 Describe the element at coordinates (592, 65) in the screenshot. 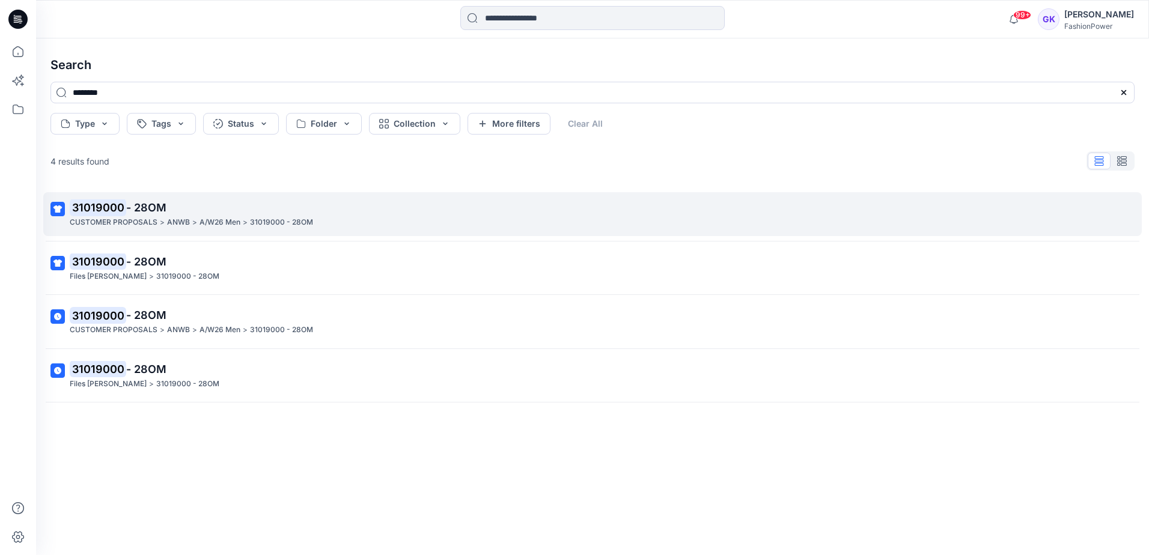

I see `h4: Search` at that location.